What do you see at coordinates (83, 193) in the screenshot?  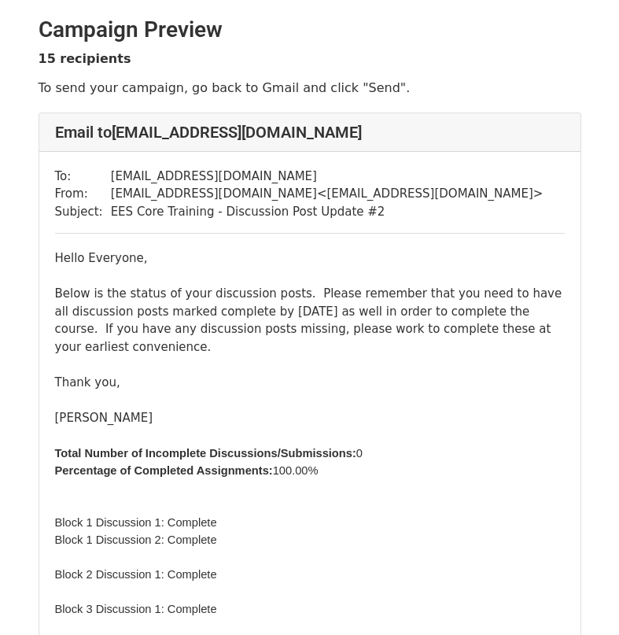 I see `td: From:` at bounding box center [83, 193].